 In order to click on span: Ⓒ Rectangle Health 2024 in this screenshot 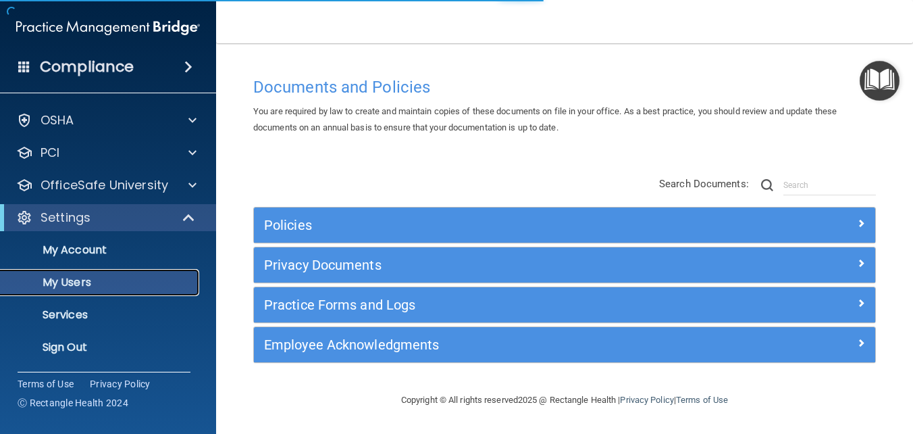, I will do `click(73, 403)`.